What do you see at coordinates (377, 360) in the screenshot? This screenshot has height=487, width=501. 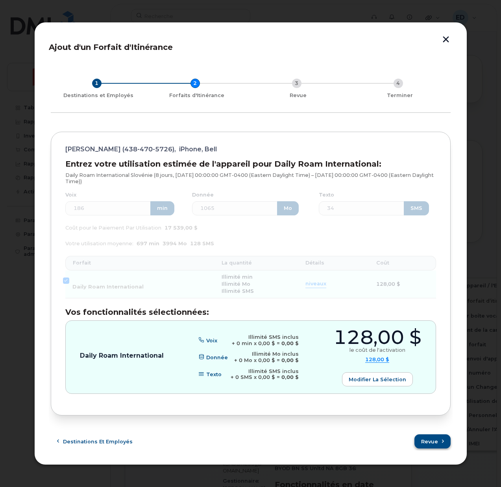 I see `span: 128,00 $` at bounding box center [377, 360].